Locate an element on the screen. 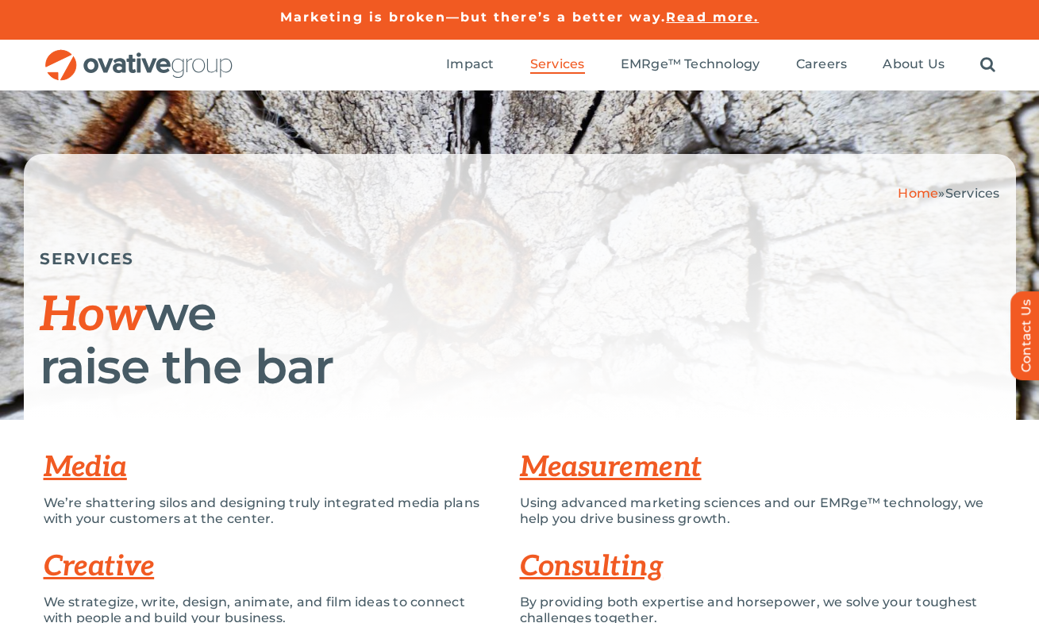  a: Home is located at coordinates (917, 193).